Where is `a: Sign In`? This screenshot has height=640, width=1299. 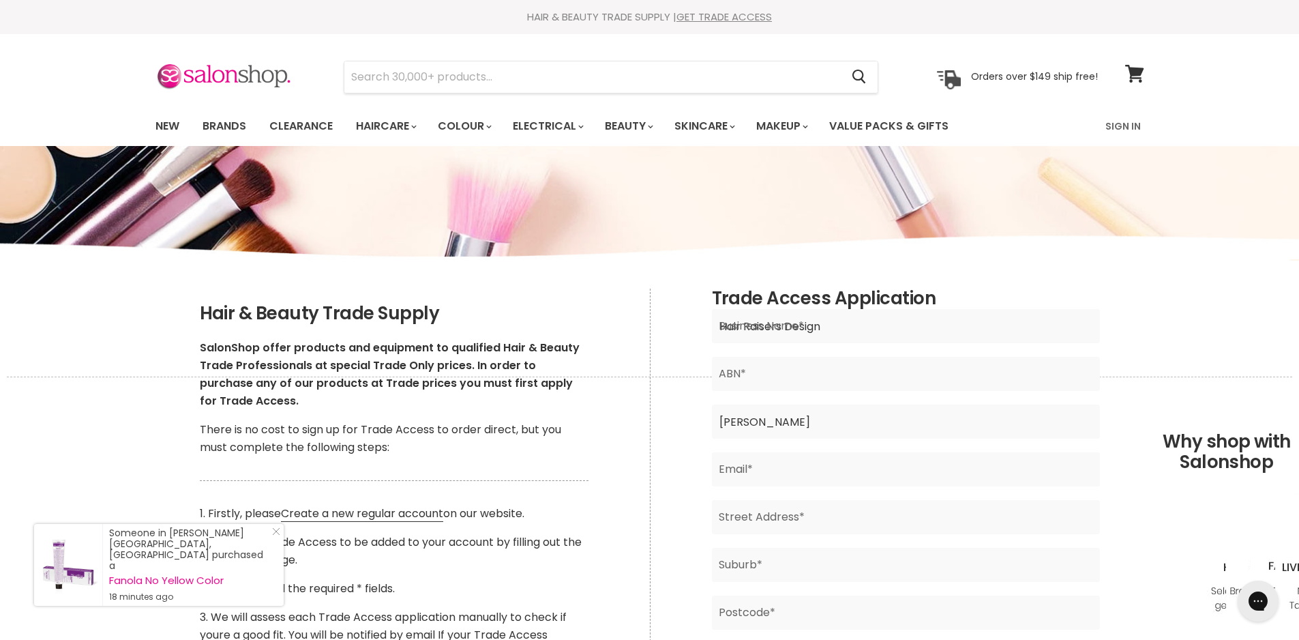
a: Sign In is located at coordinates (1123, 126).